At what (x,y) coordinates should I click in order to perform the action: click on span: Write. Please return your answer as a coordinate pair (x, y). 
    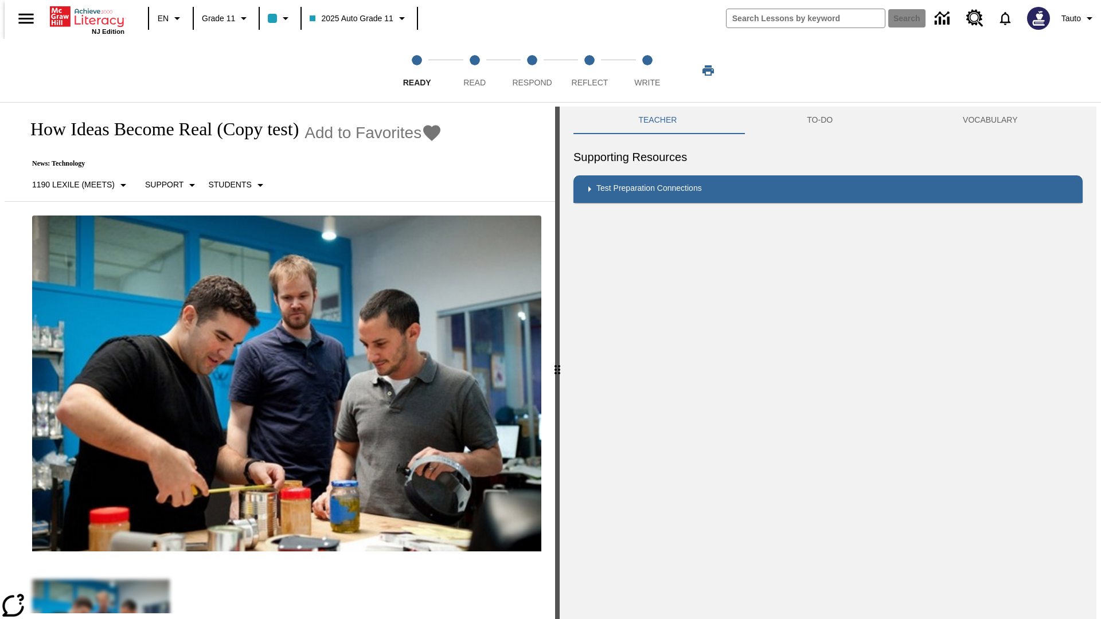
    Looking at the image, I should click on (647, 83).